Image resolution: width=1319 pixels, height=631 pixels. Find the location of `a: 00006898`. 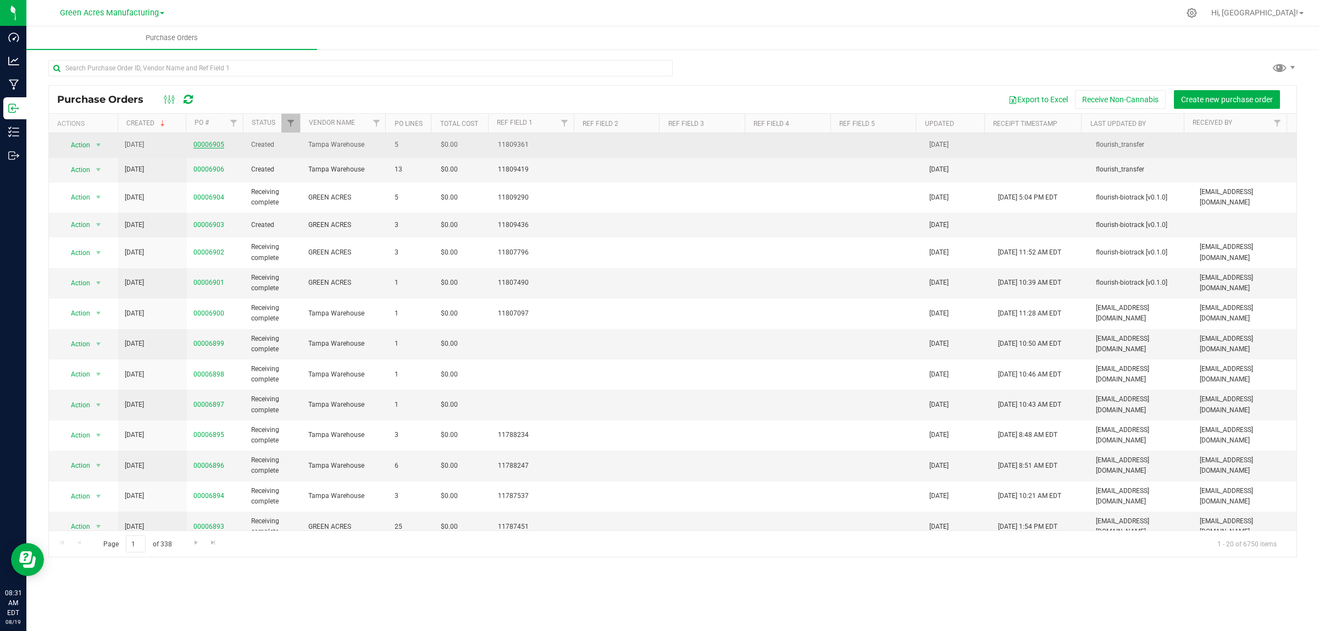

a: 00006898 is located at coordinates (209, 374).